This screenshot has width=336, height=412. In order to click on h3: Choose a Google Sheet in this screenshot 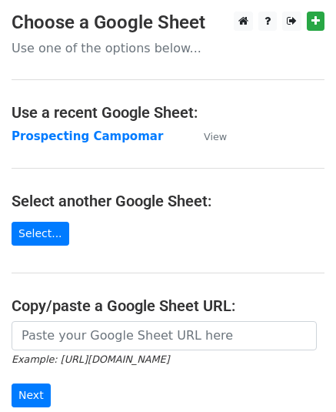, I will do `click(168, 22)`.